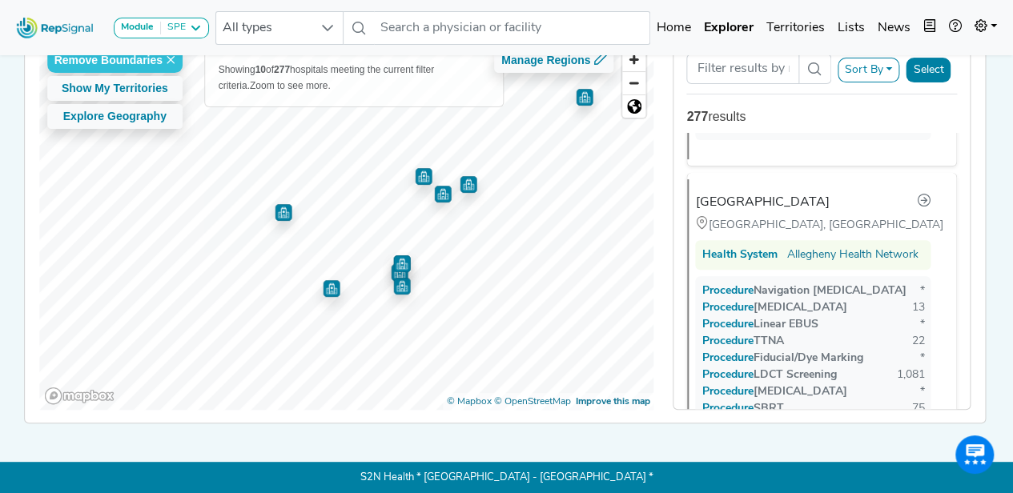 This screenshot has height=493, width=1013. What do you see at coordinates (114, 60) in the screenshot?
I see `button: Remove Boundaries` at bounding box center [114, 60].